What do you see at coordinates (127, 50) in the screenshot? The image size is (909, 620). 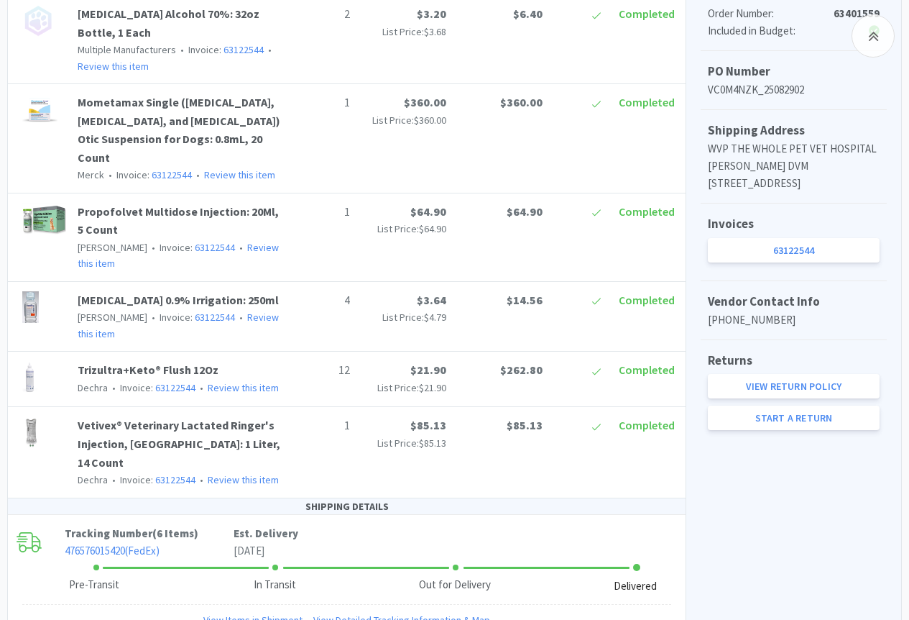 I see `span: Multiple Manufacturers` at bounding box center [127, 50].